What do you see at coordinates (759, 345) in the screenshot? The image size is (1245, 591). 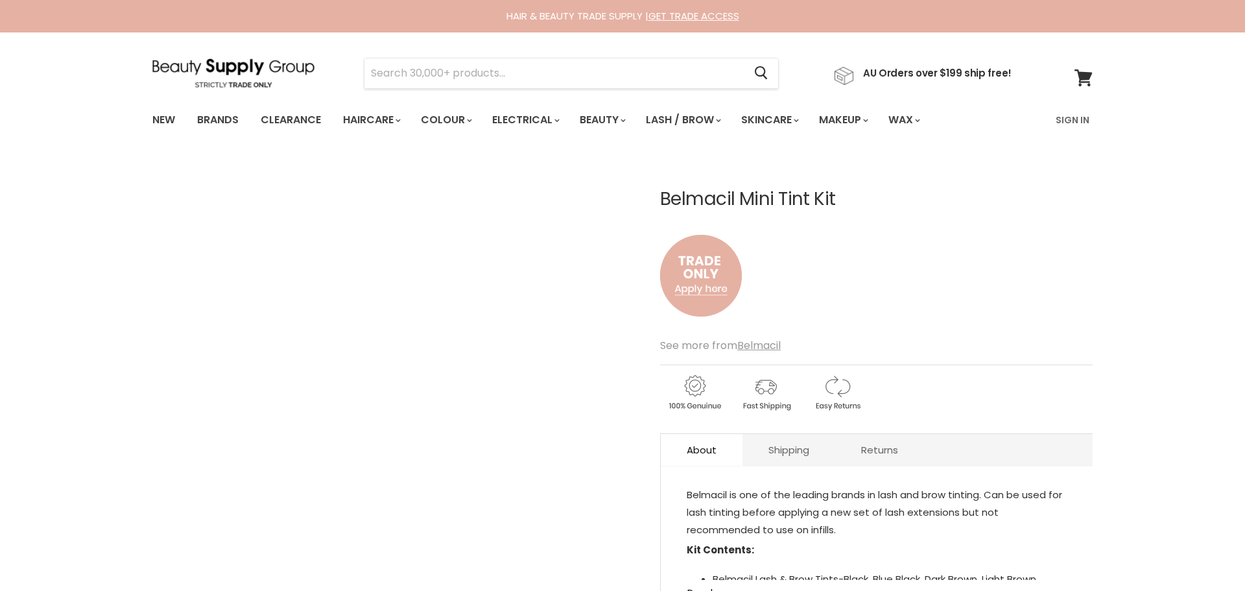 I see `u: Belmacil` at bounding box center [759, 345].